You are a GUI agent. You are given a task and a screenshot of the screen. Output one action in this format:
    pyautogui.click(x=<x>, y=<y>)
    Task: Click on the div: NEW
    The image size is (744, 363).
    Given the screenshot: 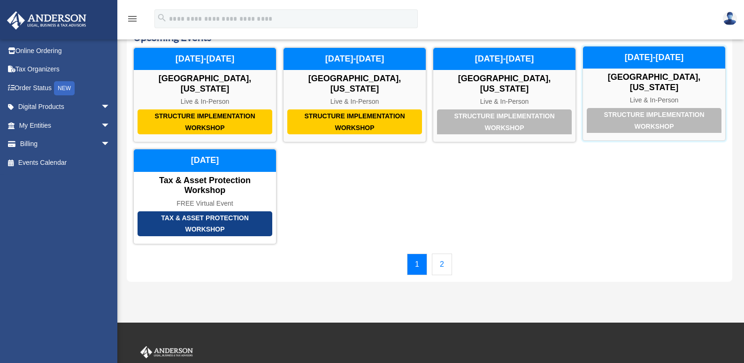 What is the action you would take?
    pyautogui.click(x=64, y=88)
    